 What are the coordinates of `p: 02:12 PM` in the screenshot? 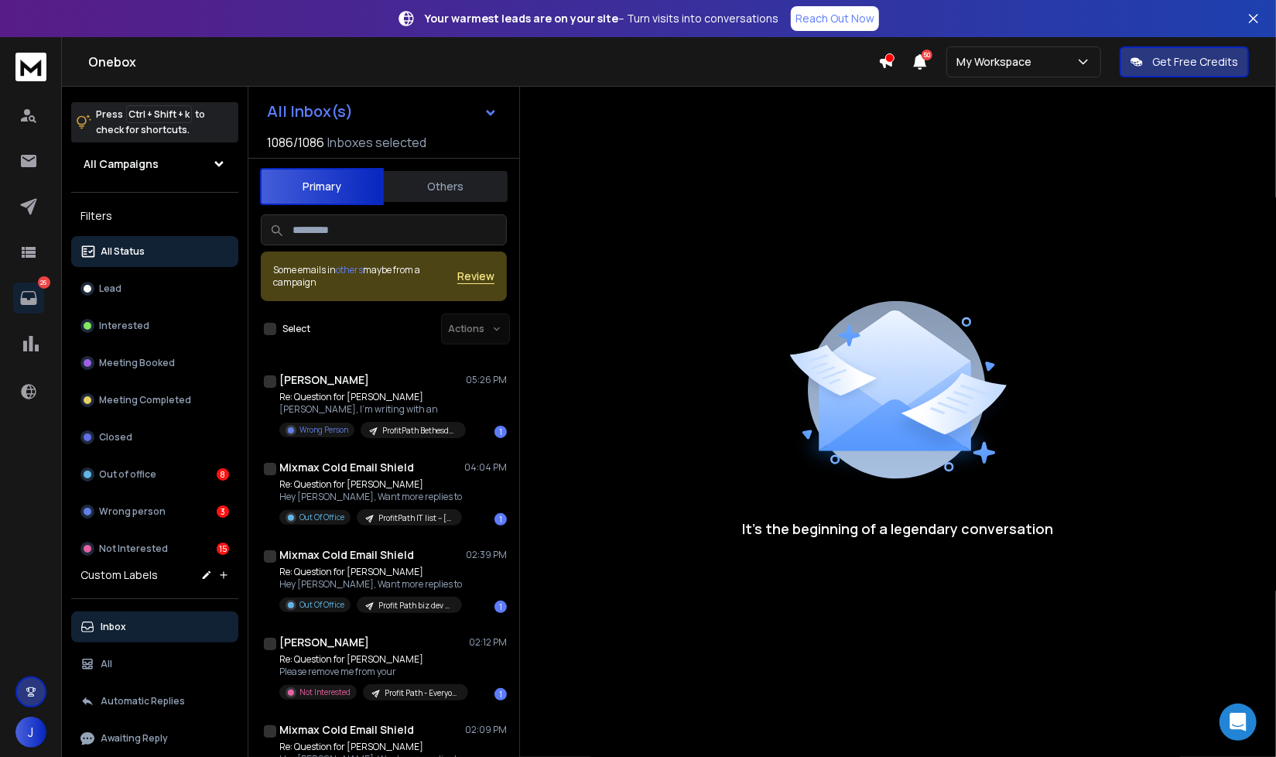 It's located at (488, 642).